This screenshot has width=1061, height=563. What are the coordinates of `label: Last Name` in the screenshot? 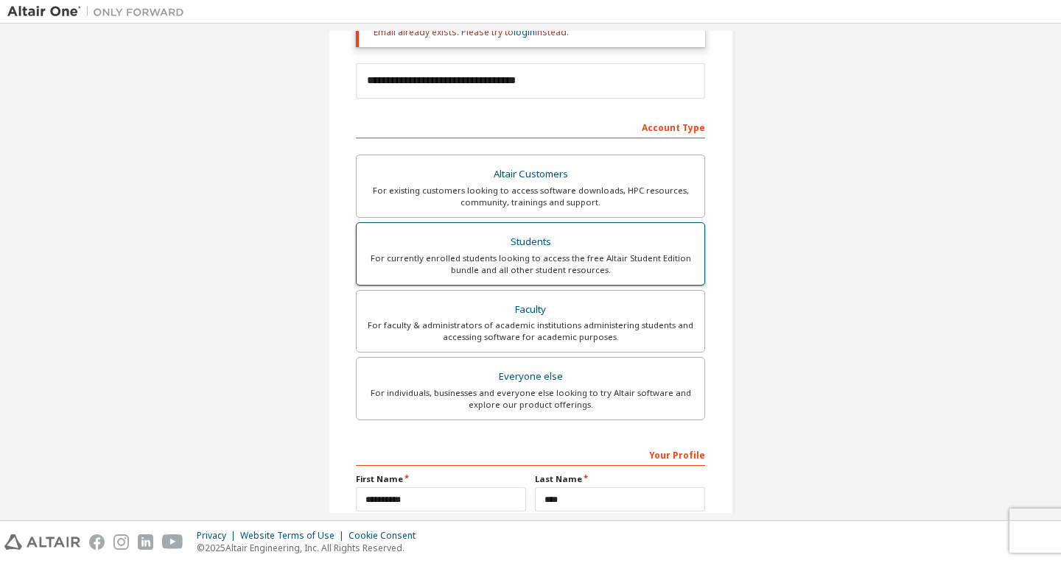 It's located at (619, 479).